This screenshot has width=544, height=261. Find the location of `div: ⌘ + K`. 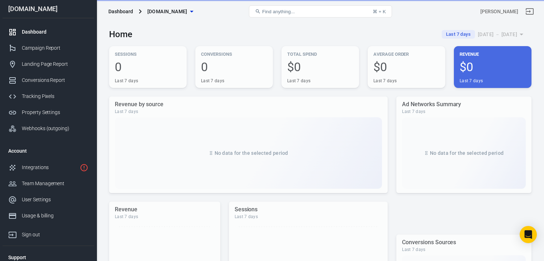

div: ⌘ + K is located at coordinates (379, 11).